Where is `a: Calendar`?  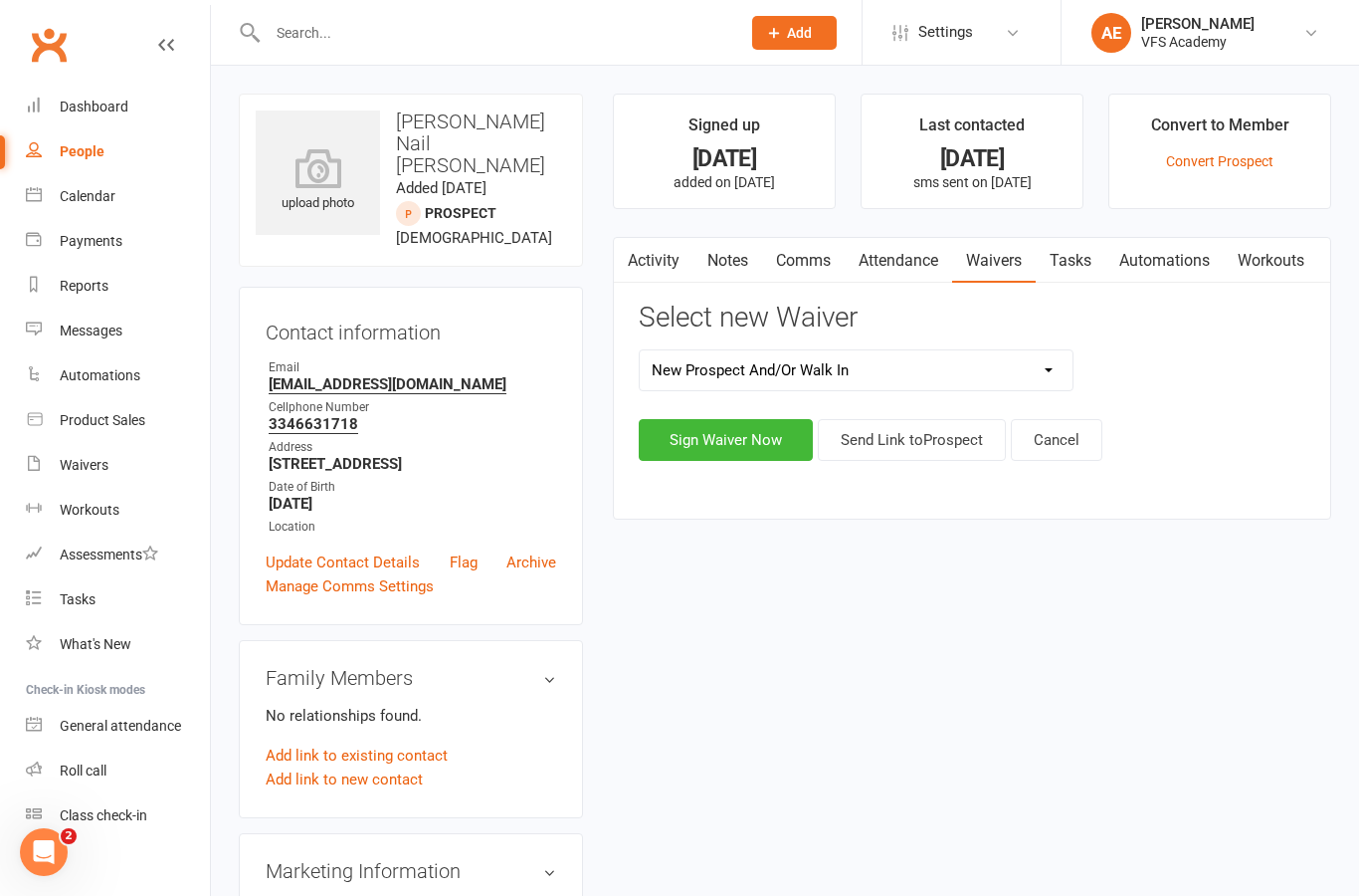
a: Calendar is located at coordinates (117, 196).